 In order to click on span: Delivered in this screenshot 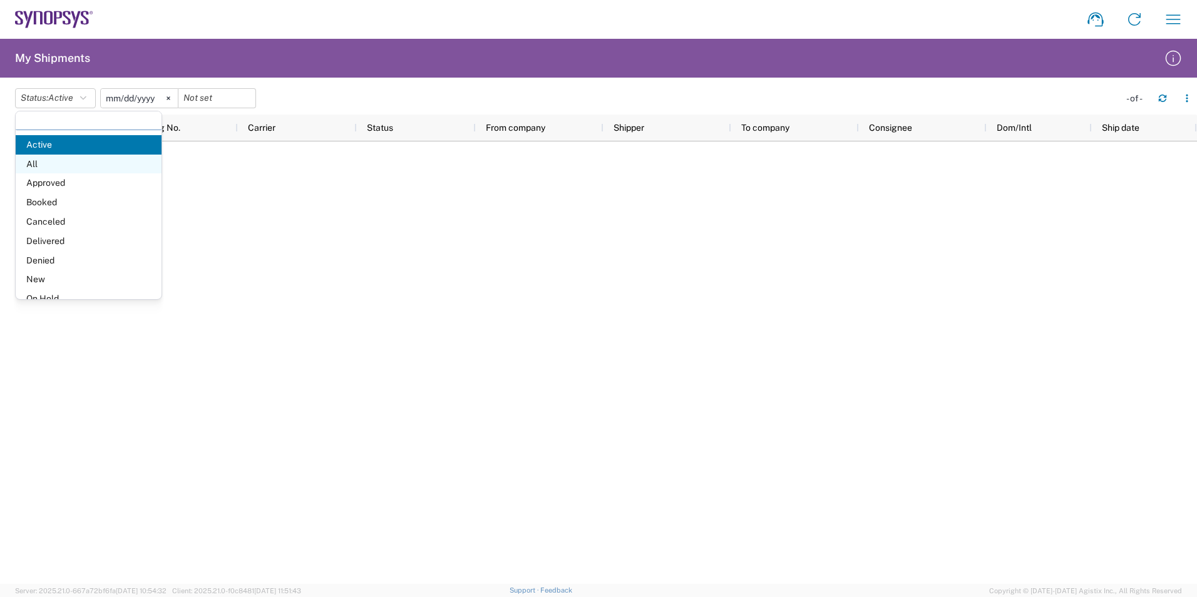, I will do `click(88, 241)`.